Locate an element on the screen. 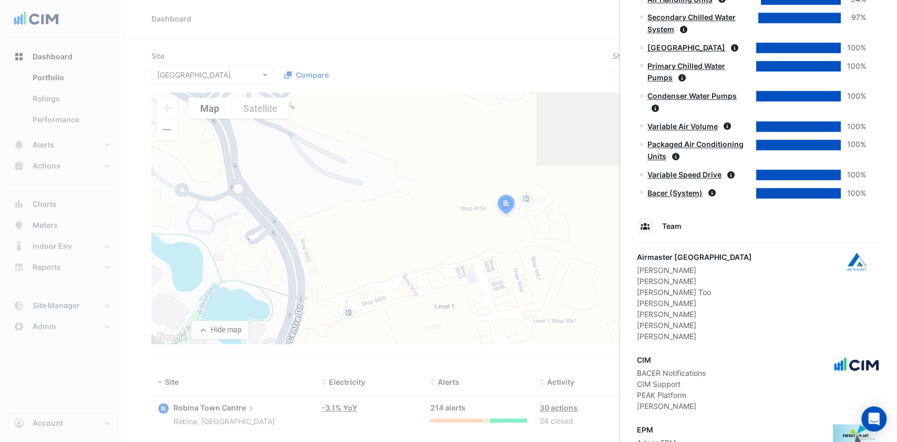 This screenshot has width=897, height=442. span: Team is located at coordinates (671, 226).